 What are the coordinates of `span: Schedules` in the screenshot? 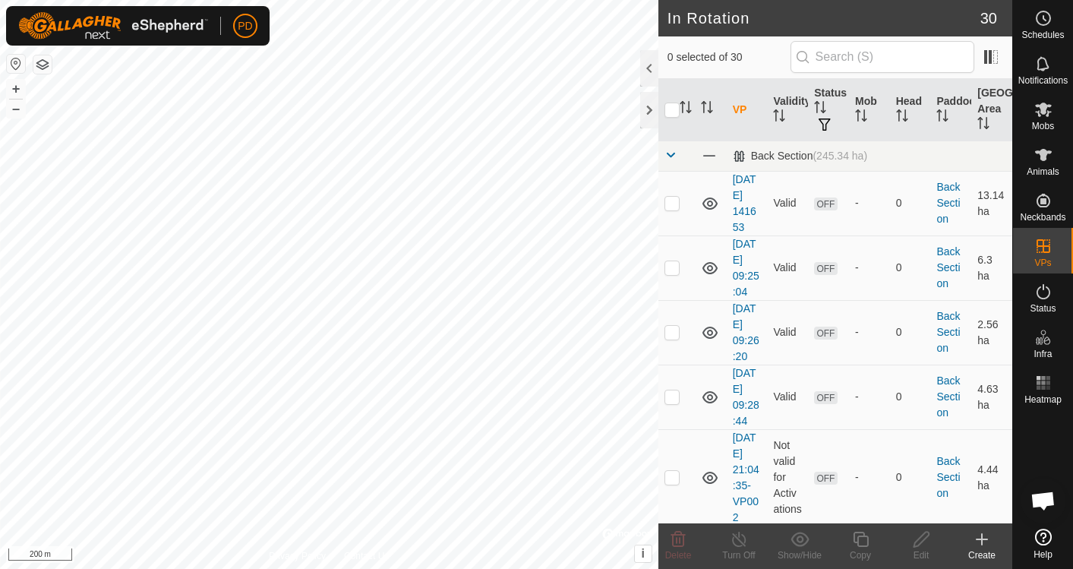 It's located at (1043, 35).